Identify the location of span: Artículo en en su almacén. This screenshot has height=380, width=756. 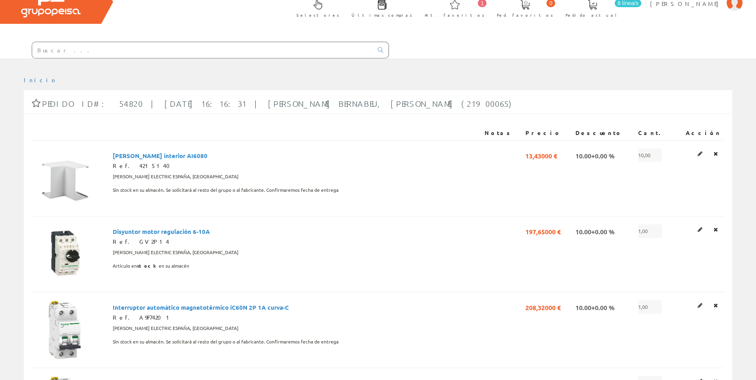
(151, 266).